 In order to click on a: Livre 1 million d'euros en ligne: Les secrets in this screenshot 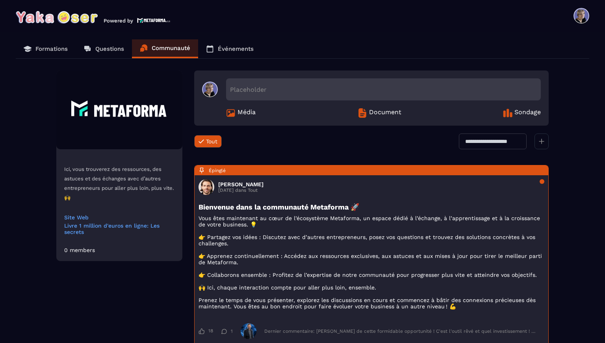, I will do `click(119, 229)`.